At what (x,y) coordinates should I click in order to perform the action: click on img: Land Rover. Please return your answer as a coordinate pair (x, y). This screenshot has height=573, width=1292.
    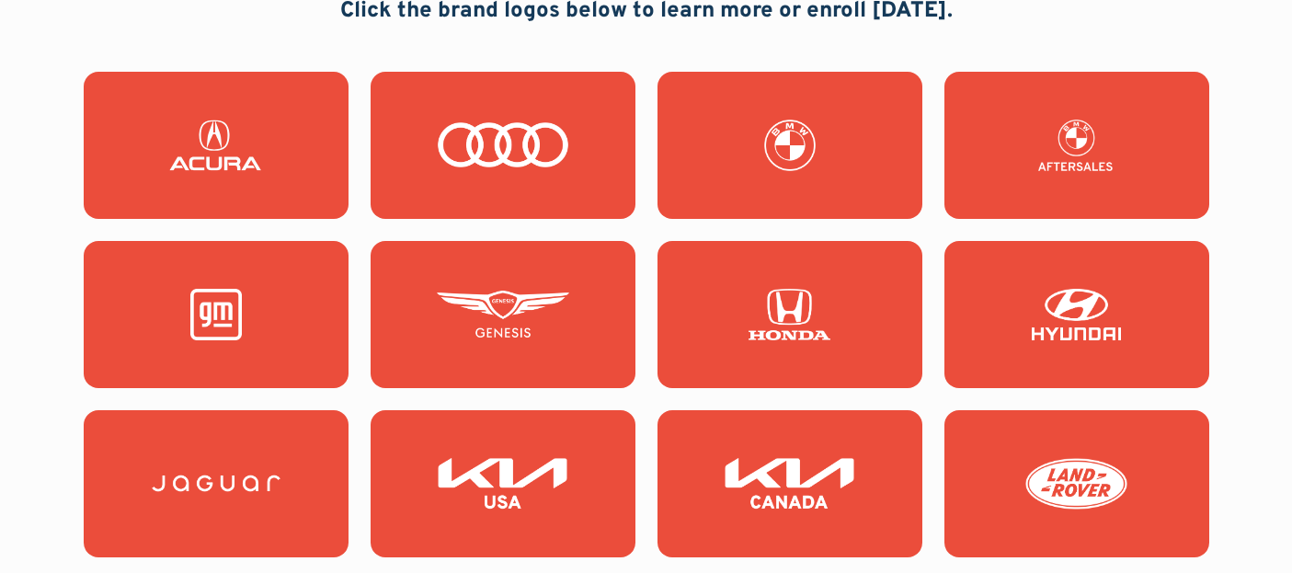
    Looking at the image, I should click on (1077, 484).